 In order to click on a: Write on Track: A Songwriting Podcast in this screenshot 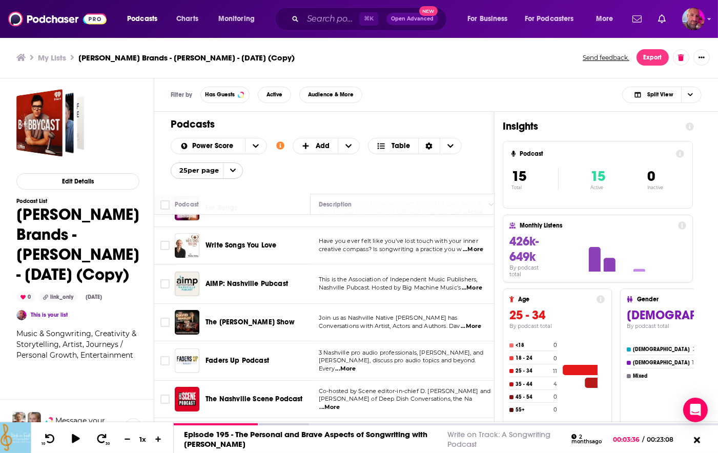, I will do `click(499, 439)`.